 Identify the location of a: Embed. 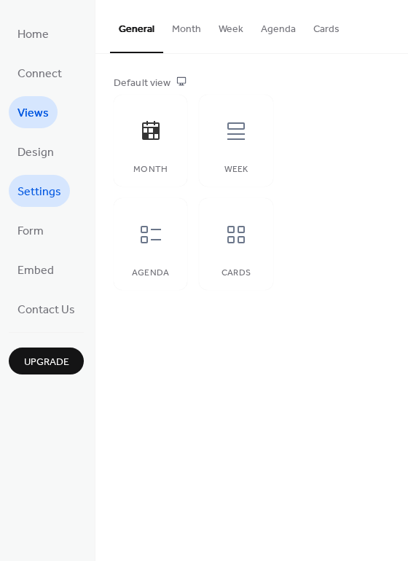
(36, 270).